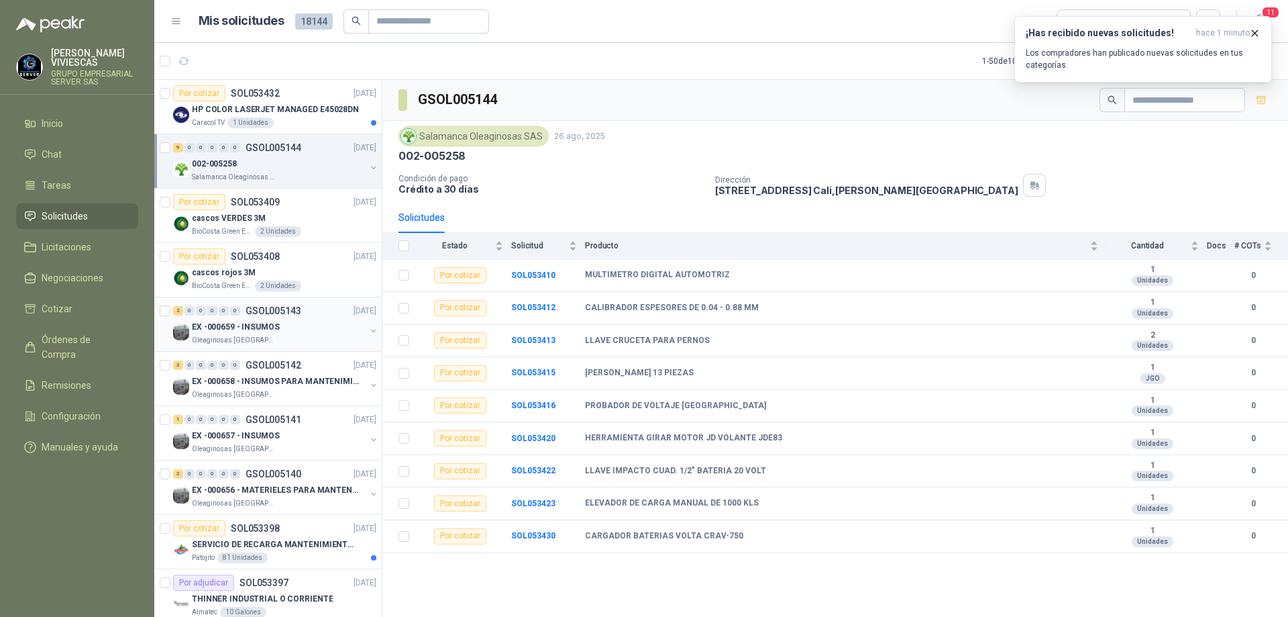 This screenshot has width=1288, height=617. I want to click on span: Cantidad, so click(1147, 246).